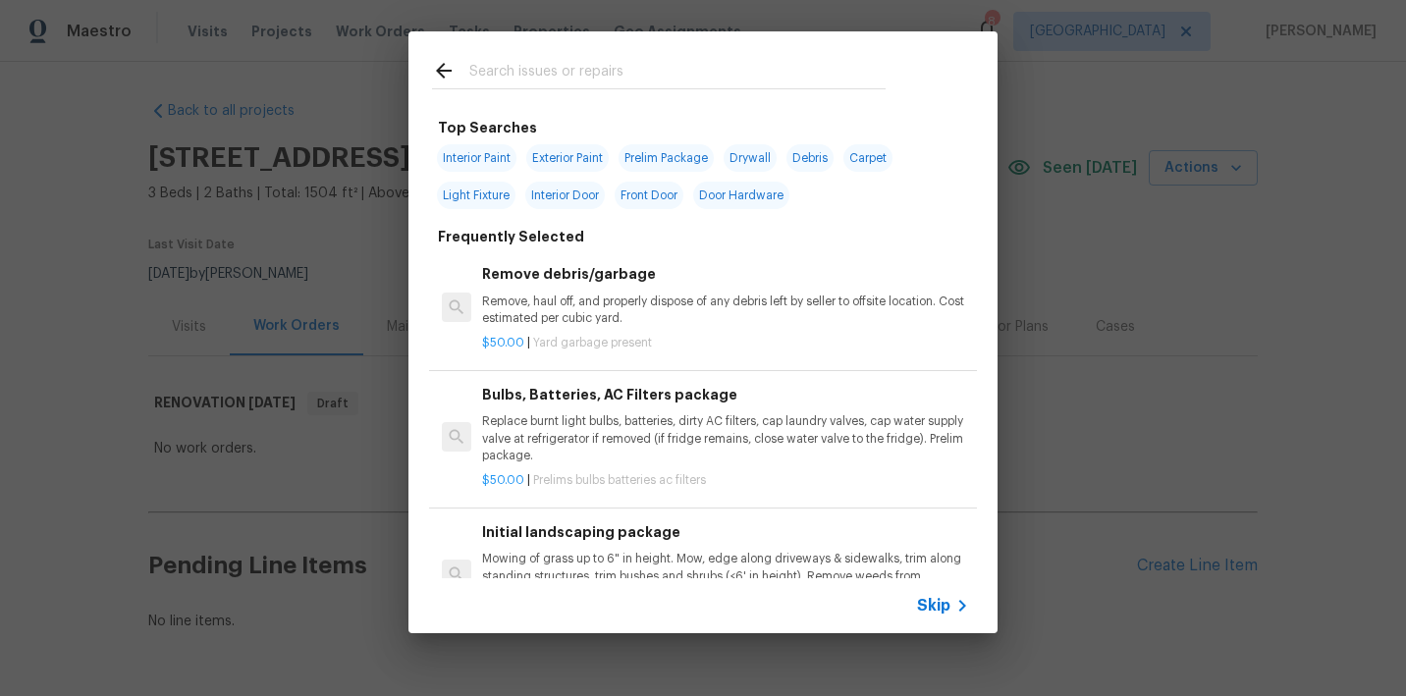  What do you see at coordinates (868, 158) in the screenshot?
I see `span: Carpet` at bounding box center [868, 158].